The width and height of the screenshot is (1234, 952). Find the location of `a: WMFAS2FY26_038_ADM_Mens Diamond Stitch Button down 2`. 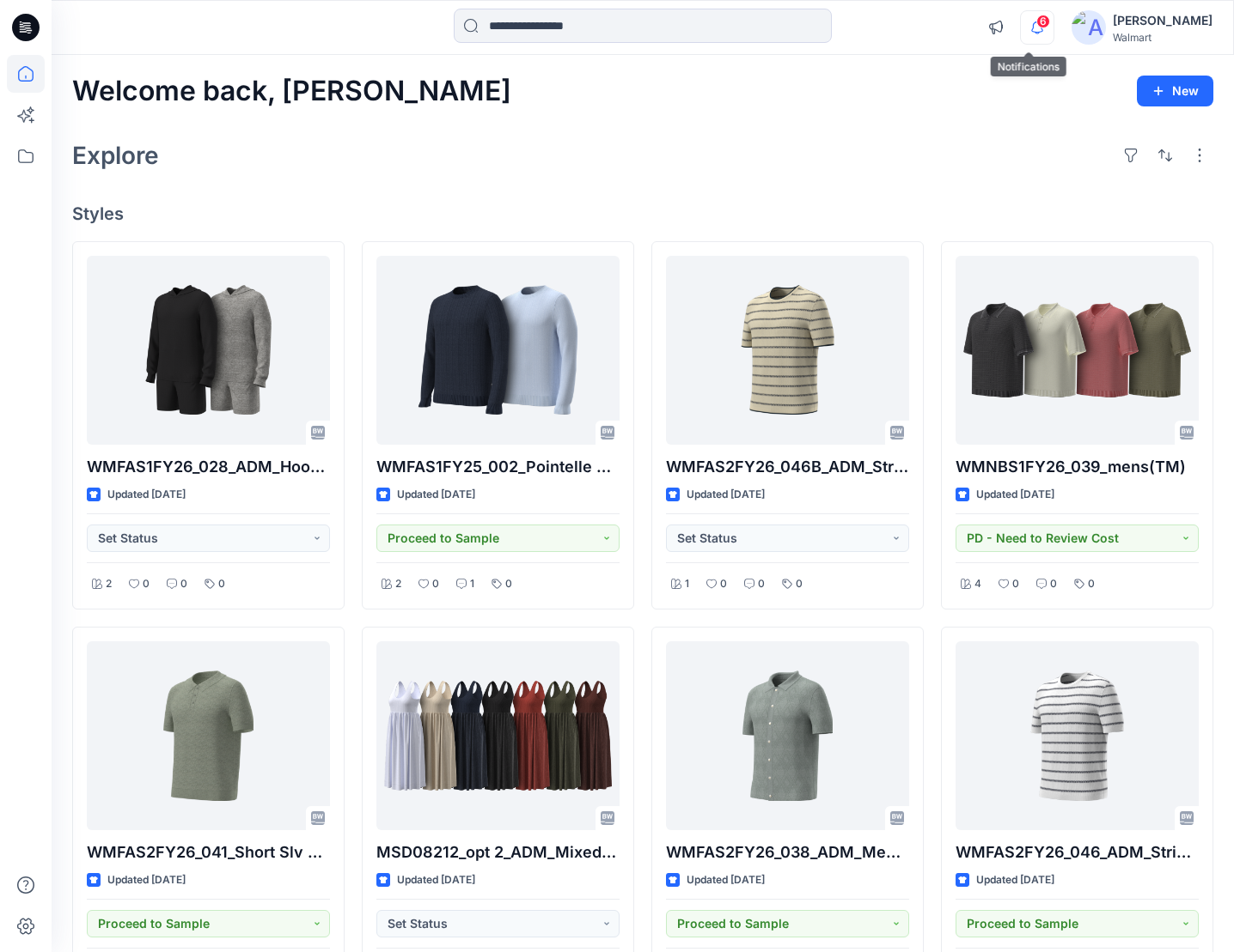

a: WMFAS2FY26_038_ADM_Mens Diamond Stitch Button down 2 is located at coordinates (787, 736).